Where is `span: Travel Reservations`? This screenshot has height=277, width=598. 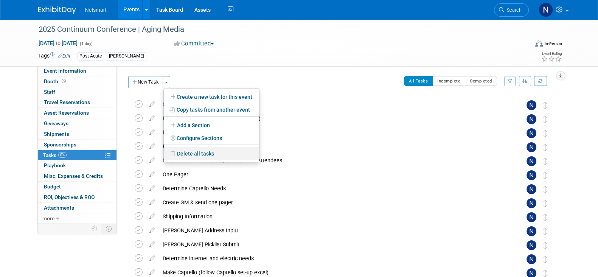
span: Travel Reservations is located at coordinates (67, 102).